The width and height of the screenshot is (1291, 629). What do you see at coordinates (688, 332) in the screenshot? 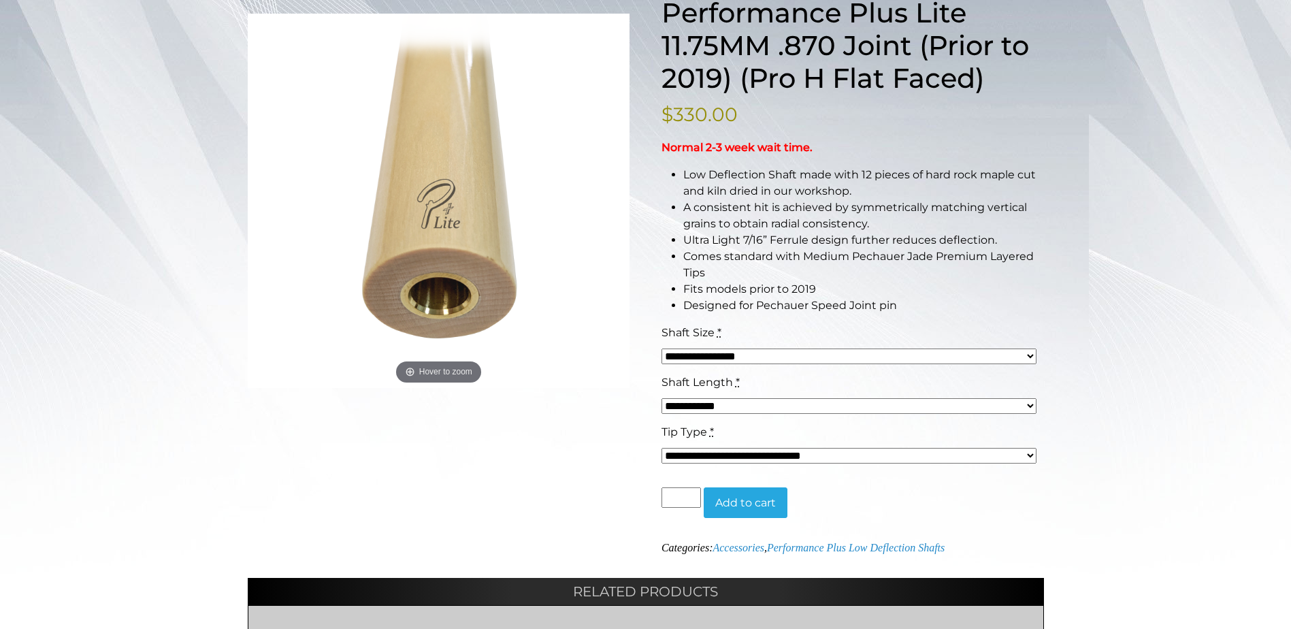
I see `span: Shaft Size` at bounding box center [688, 332].